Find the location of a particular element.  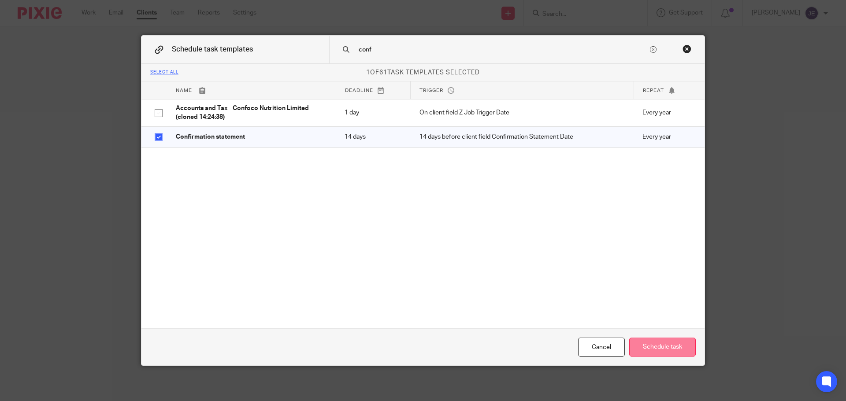

span: 61 is located at coordinates (383, 73).